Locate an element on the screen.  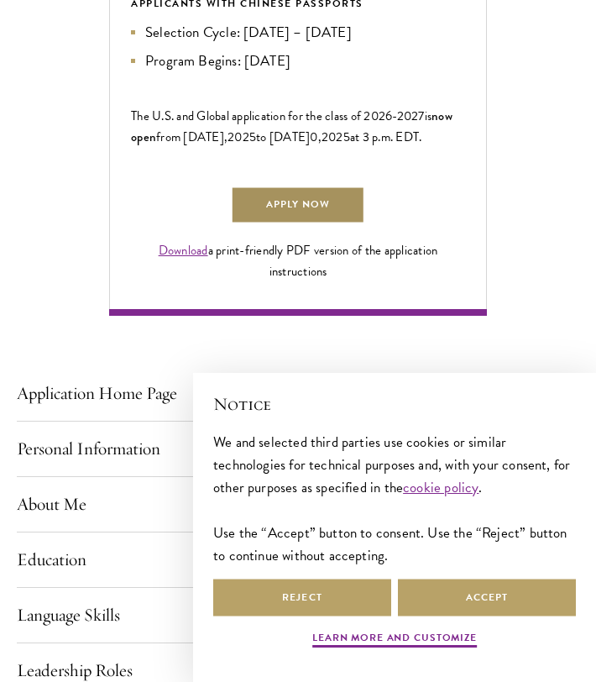
a: Download is located at coordinates (183, 250).